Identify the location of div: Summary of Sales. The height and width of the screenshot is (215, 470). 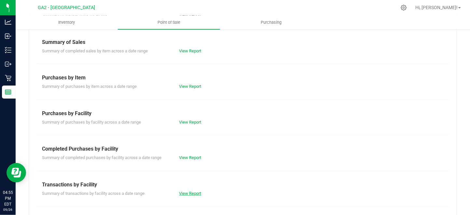
(243, 42).